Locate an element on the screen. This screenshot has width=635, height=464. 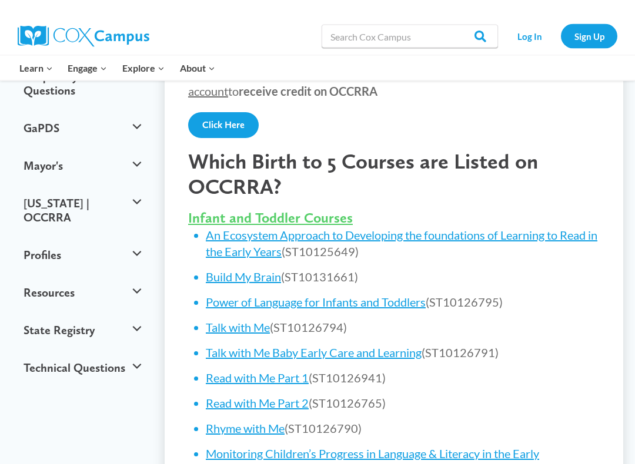
li: (ST10126794) is located at coordinates (403, 328).